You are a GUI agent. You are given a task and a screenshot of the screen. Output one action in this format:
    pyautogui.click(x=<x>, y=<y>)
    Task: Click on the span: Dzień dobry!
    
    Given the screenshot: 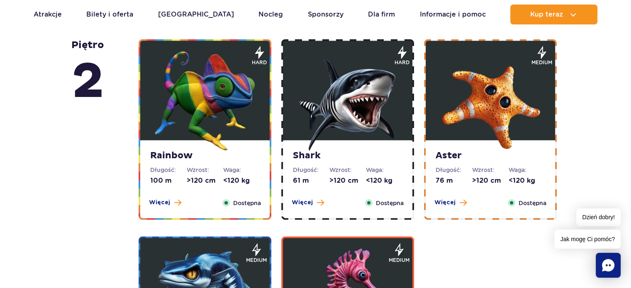 What is the action you would take?
    pyautogui.click(x=599, y=218)
    